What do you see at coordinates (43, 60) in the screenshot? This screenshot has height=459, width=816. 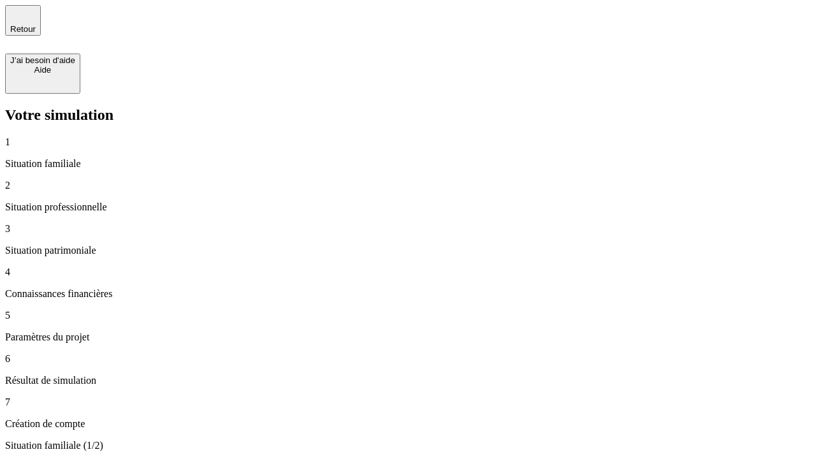 I see `div: J’ai besoin d'aide` at bounding box center [43, 60].